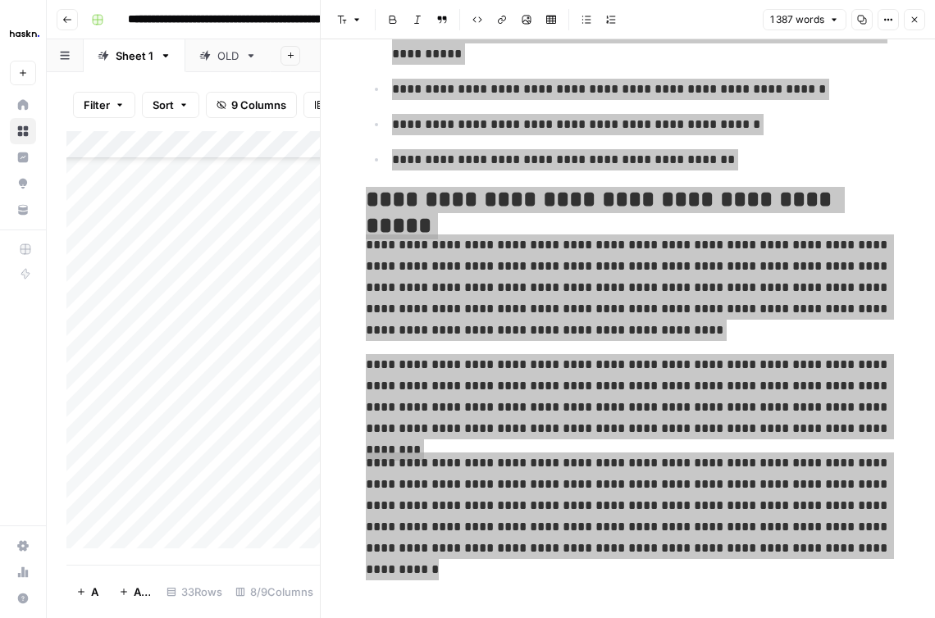 The width and height of the screenshot is (935, 618). What do you see at coordinates (163, 105) in the screenshot?
I see `span: Sort` at bounding box center [163, 105].